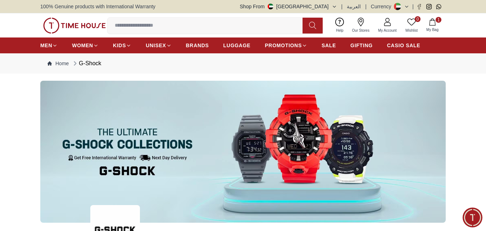 The image size is (486, 231). Describe the element at coordinates (439, 6) in the screenshot. I see `a: Whatsapp` at that location.